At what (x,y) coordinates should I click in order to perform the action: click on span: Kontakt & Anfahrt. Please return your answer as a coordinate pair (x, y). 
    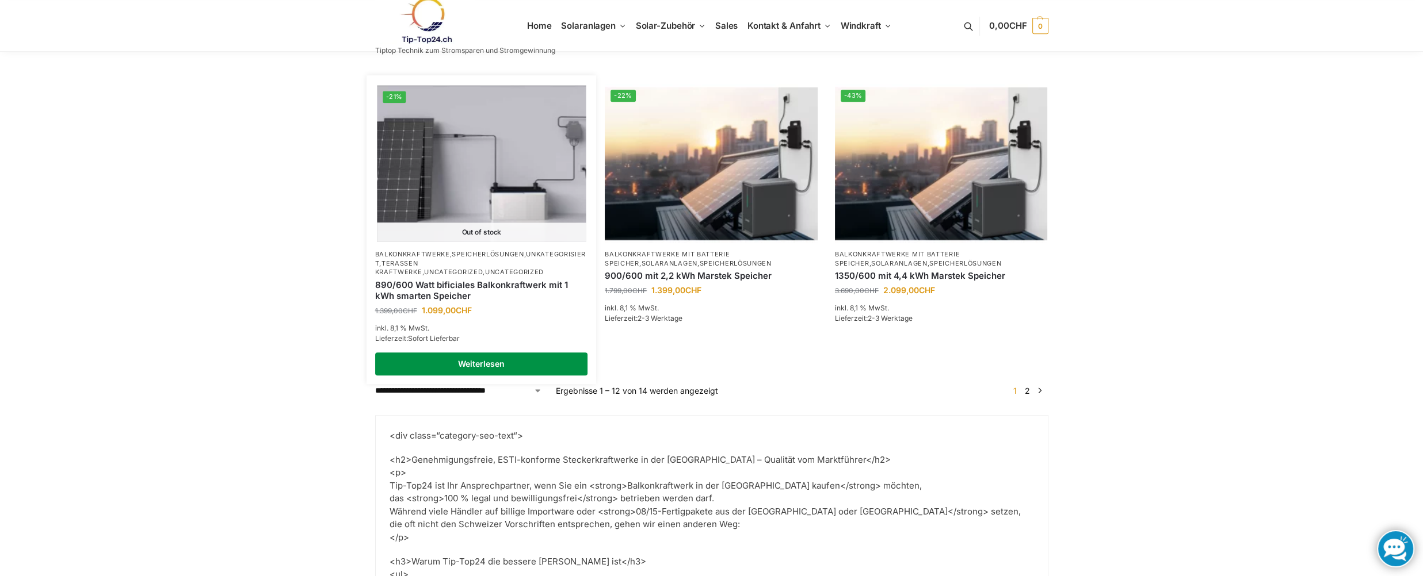
    Looking at the image, I should click on (783, 25).